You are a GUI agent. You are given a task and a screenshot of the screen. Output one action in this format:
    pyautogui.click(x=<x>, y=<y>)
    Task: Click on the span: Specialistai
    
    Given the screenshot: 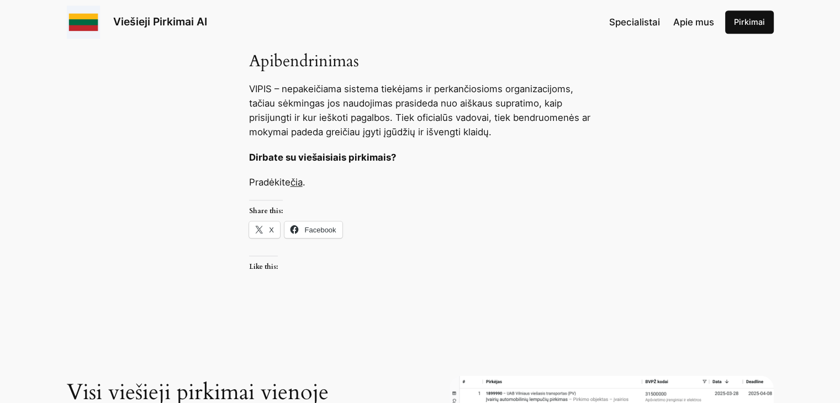 What is the action you would take?
    pyautogui.click(x=634, y=22)
    